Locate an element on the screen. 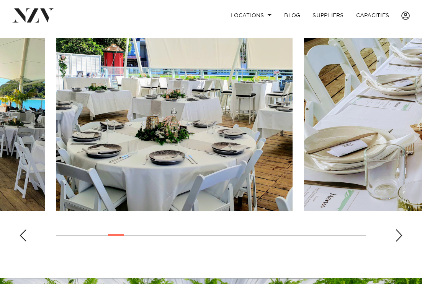  a: Locations is located at coordinates (251, 15).